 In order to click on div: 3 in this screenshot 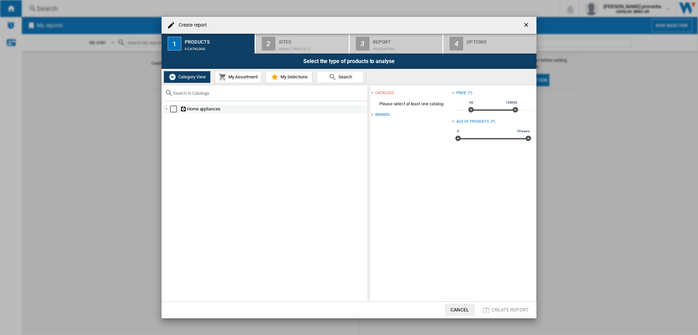, I will do `click(363, 44)`.